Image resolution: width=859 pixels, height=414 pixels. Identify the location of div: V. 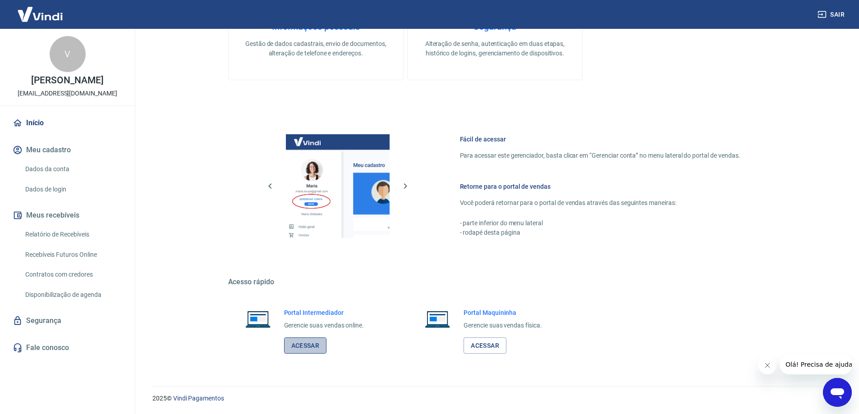
(68, 54).